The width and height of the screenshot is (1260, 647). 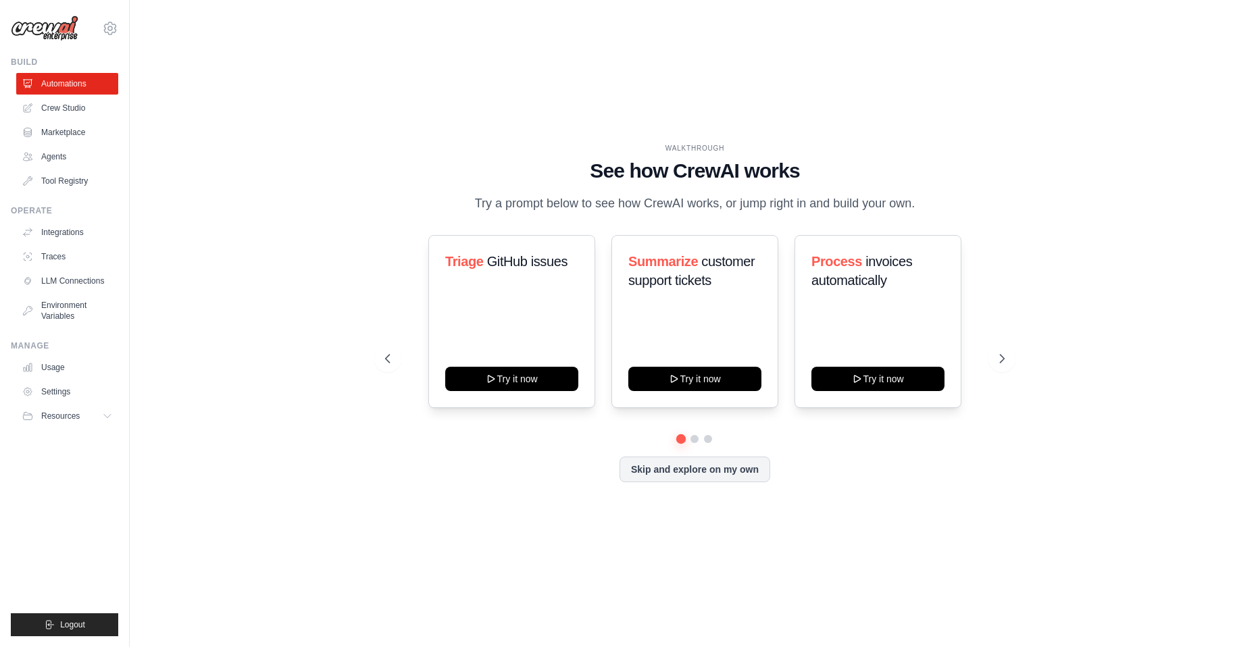 What do you see at coordinates (64, 62) in the screenshot?
I see `div: Build` at bounding box center [64, 62].